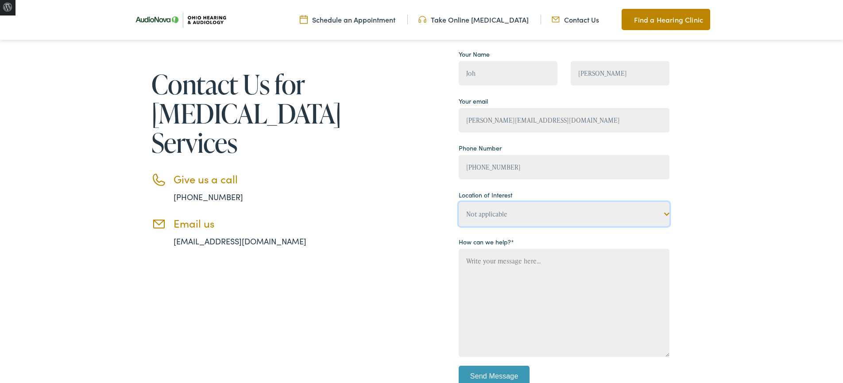 The image size is (843, 383). Describe the element at coordinates (620, 73) in the screenshot. I see `input: Last Name` at that location.